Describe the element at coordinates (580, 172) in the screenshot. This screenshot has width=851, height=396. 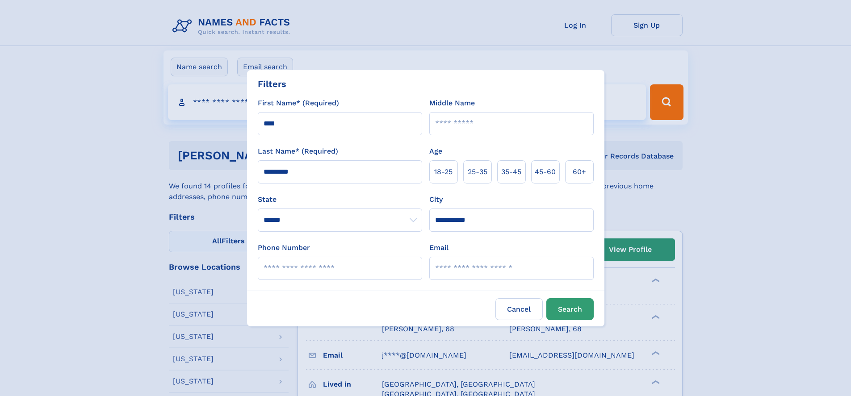
I see `span: 60+` at that location.